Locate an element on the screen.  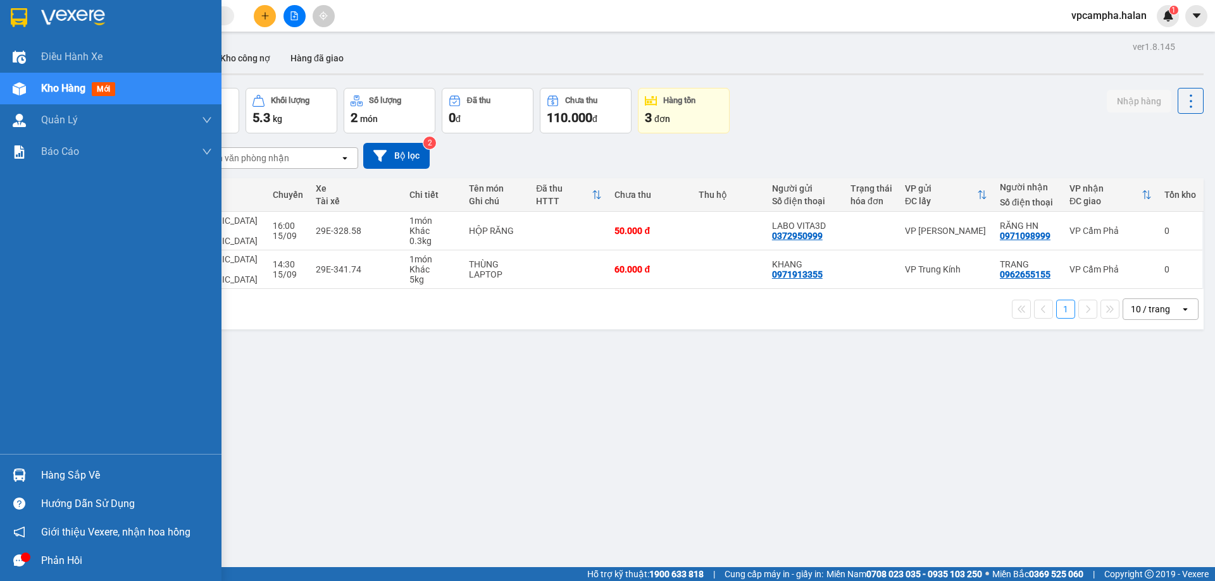
div: Chuyến is located at coordinates (288, 195).